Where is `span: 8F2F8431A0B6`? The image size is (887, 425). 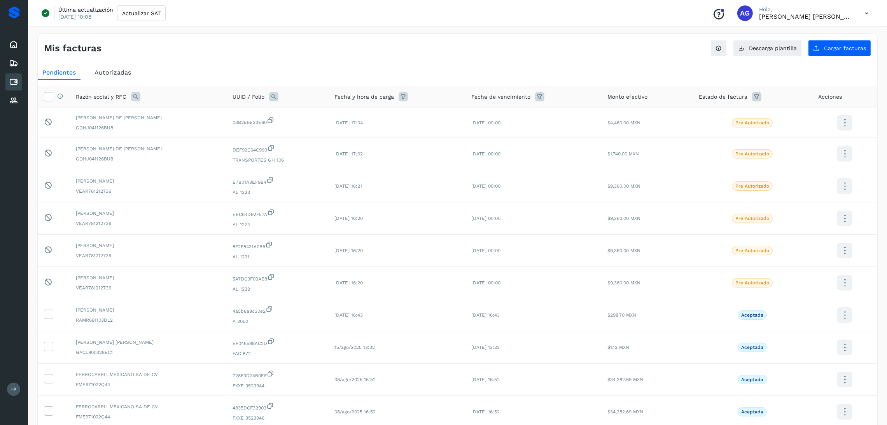
span: 8F2F8431A0B6 is located at coordinates (277, 246).